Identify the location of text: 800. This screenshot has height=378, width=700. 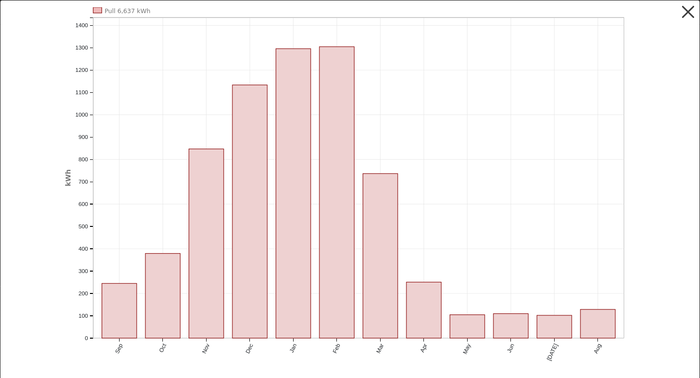
(83, 159).